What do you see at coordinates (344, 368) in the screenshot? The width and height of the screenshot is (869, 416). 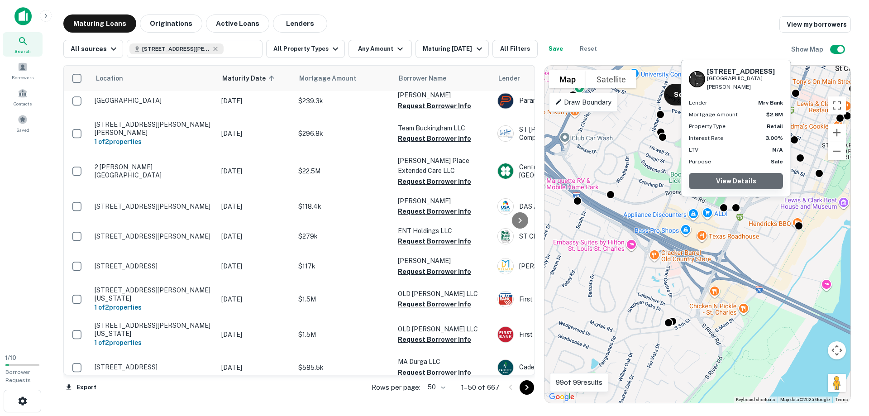 I see `p: $585.5k` at bounding box center [344, 368].